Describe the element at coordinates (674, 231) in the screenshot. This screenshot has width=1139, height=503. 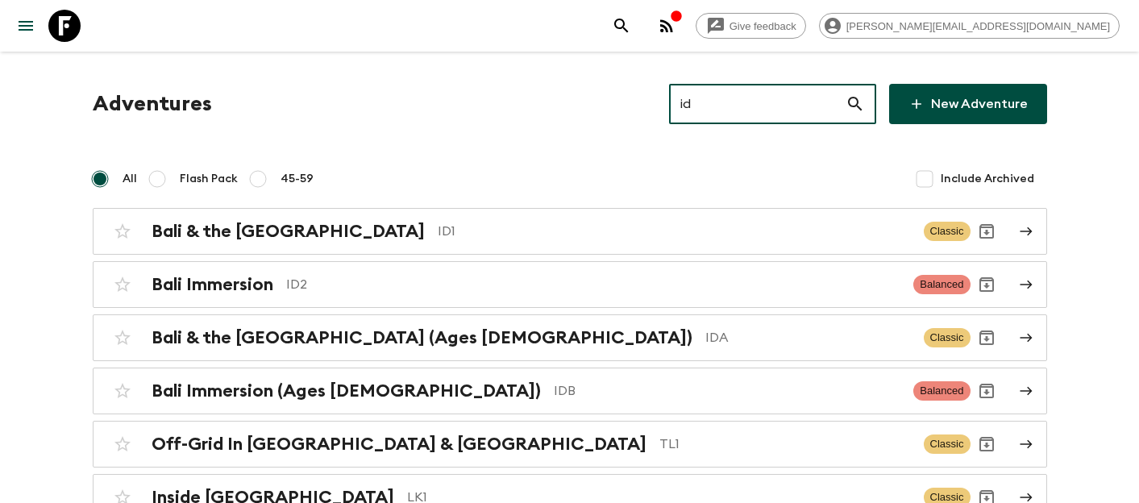
I see `p: ID1` at that location.